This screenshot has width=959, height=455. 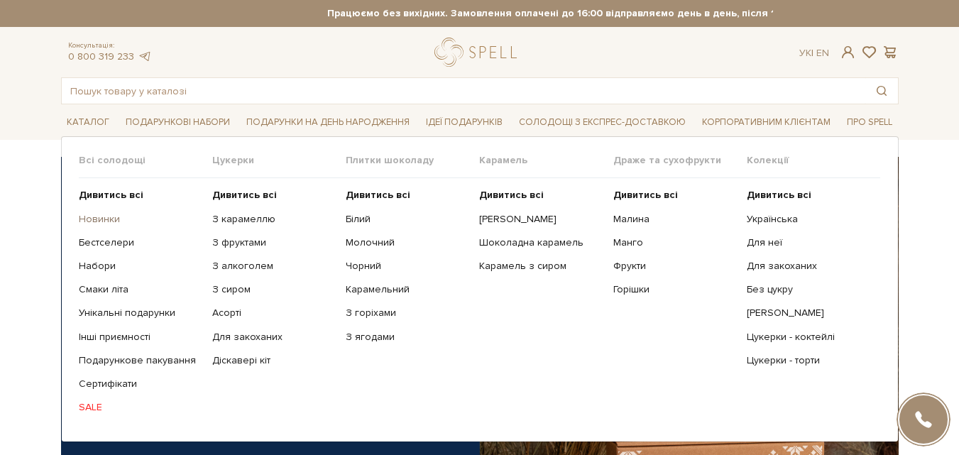 I want to click on a: En, so click(x=823, y=53).